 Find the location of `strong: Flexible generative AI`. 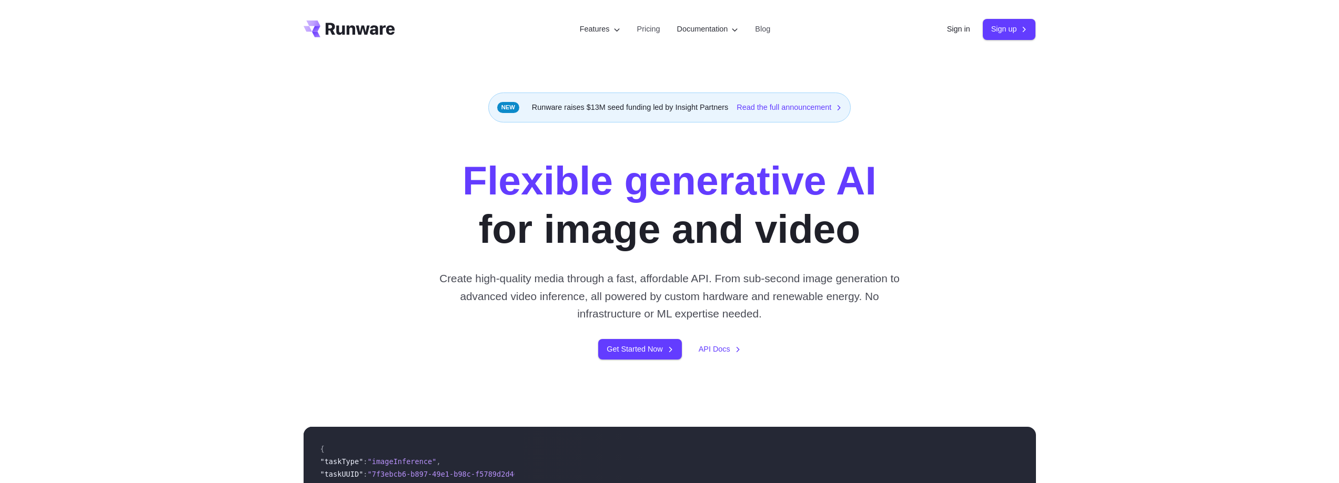

strong: Flexible generative AI is located at coordinates (669, 180).